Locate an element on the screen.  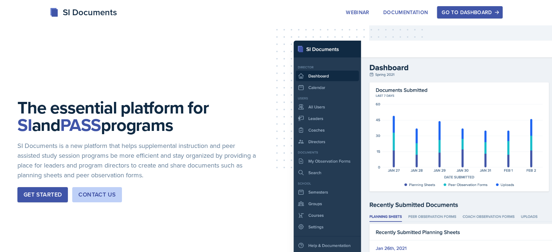
div: Webinar is located at coordinates (358, 12).